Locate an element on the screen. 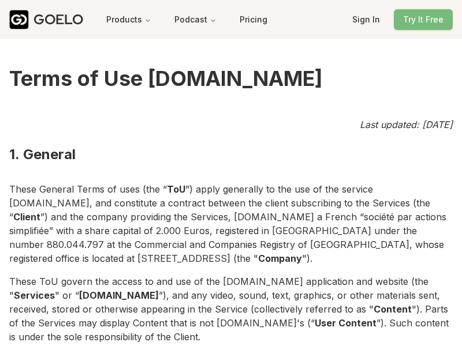  nav: Main is located at coordinates (161, 20).